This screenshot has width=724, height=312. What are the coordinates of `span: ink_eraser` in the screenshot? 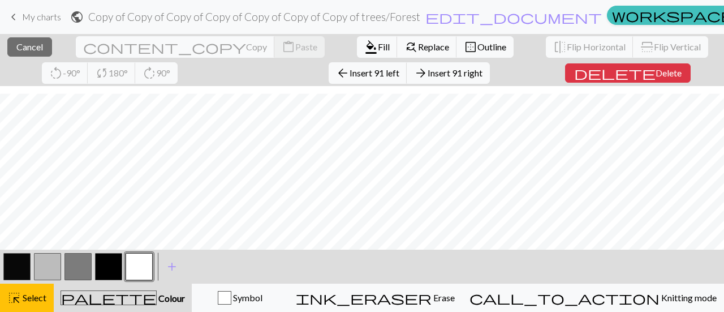 It's located at (364, 298).